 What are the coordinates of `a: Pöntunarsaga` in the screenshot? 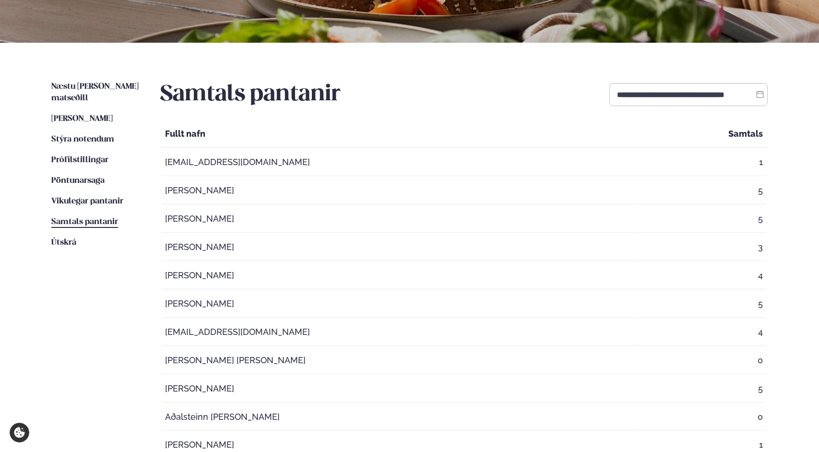 It's located at (78, 181).